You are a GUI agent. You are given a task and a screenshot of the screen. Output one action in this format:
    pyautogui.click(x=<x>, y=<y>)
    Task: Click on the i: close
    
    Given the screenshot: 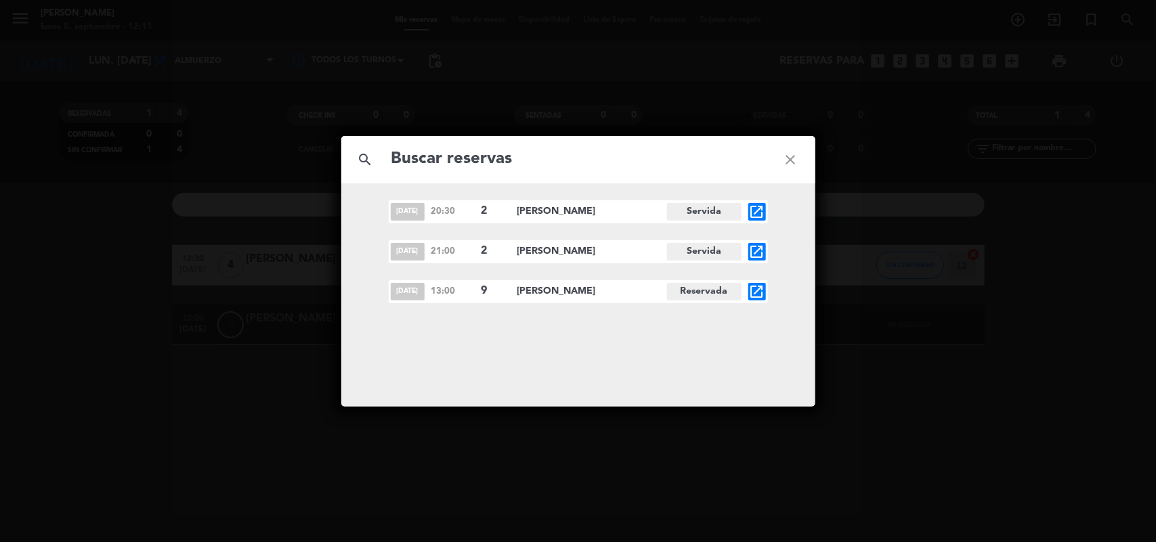 What is the action you would take?
    pyautogui.click(x=791, y=160)
    